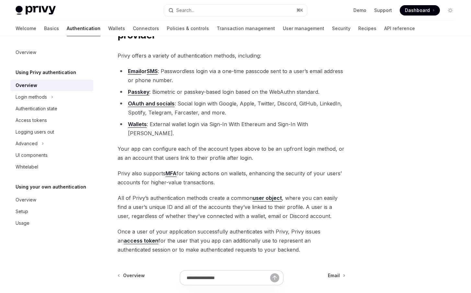 The image size is (471, 293). Describe the element at coordinates (228, 278) in the screenshot. I see `input: Ask a question...` at that location.